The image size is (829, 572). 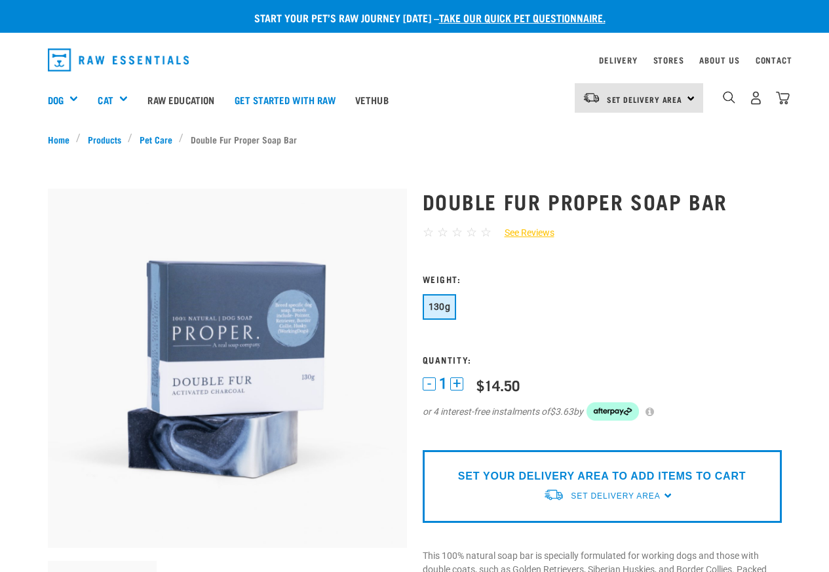 What do you see at coordinates (522, 17) in the screenshot?
I see `a: take our quick pet questionnaire.` at bounding box center [522, 17].